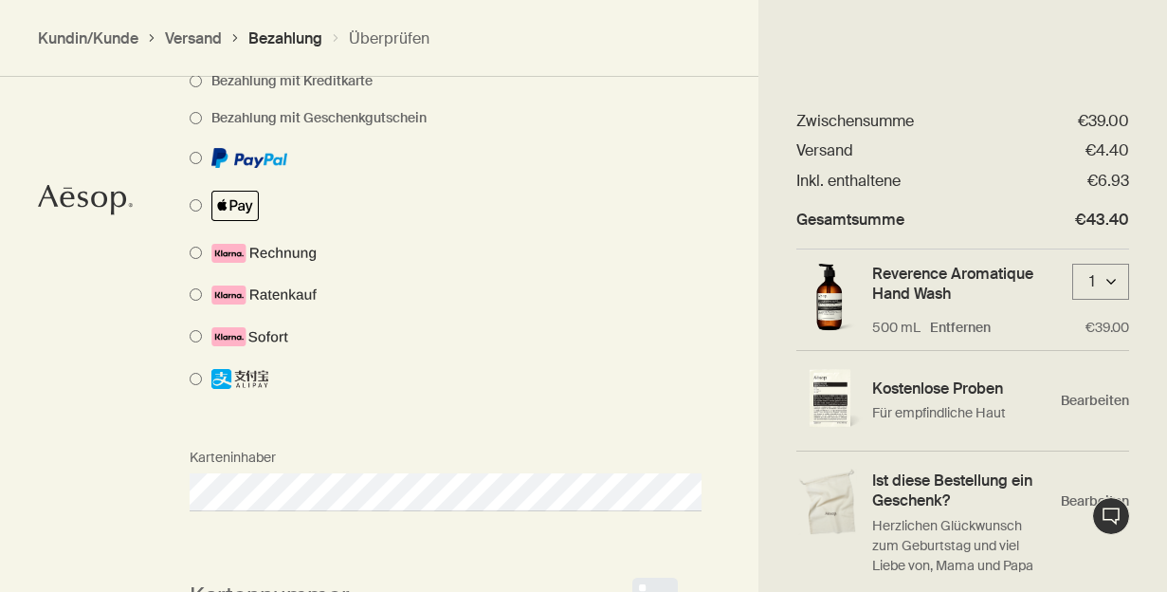 The height and width of the screenshot is (592, 1167). What do you see at coordinates (963, 401) in the screenshot?
I see `div: Bearbeiten` at bounding box center [963, 401].